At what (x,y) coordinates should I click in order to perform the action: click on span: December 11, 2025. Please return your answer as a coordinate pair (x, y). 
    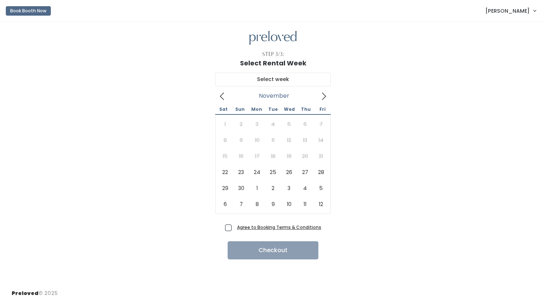
    Looking at the image, I should click on (305, 204).